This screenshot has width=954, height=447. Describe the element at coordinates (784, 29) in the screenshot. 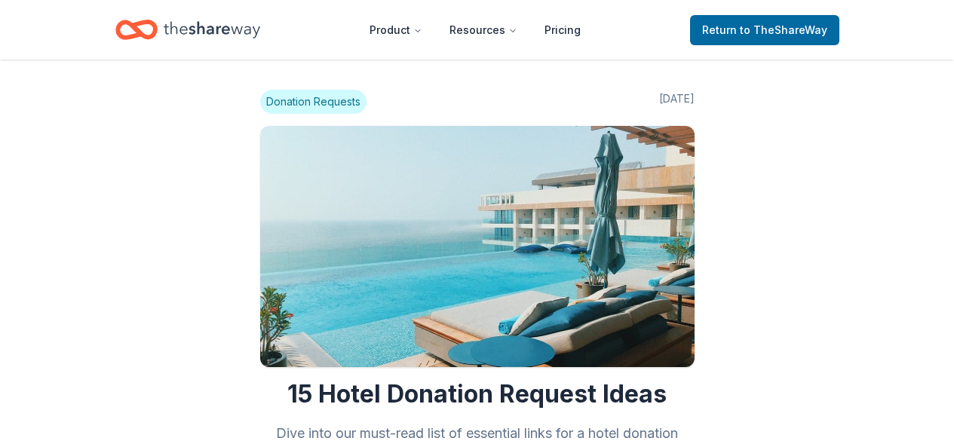

I see `span: to TheShareWay` at that location.